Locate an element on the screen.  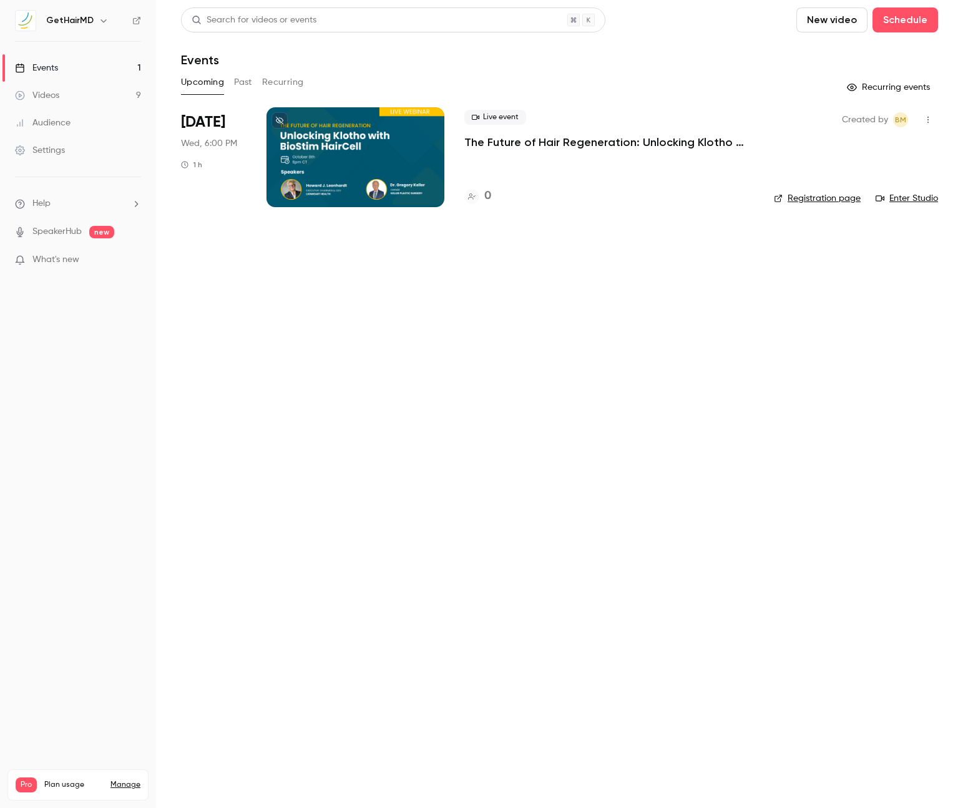
h4: 0 is located at coordinates (487, 196).